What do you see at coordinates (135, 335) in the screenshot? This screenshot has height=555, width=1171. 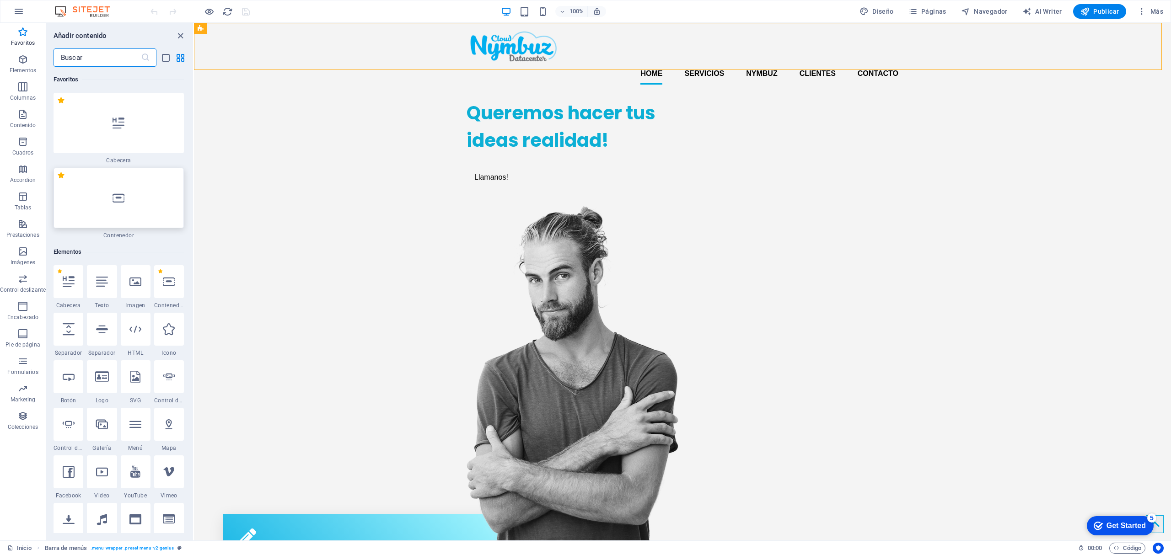 I see `div: HTML` at bounding box center [135, 335].